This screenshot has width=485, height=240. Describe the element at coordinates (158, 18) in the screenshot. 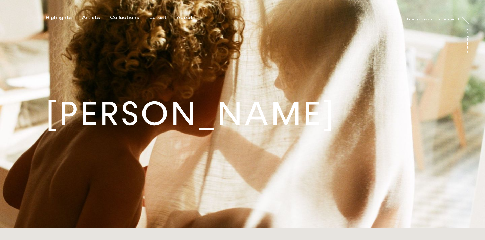

I see `div: Latest` at that location.